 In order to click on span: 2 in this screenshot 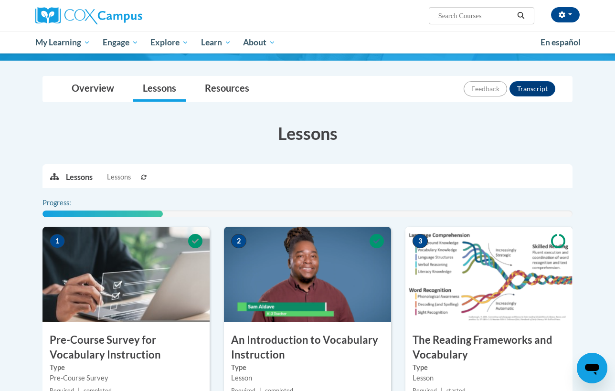, I will do `click(239, 241)`.